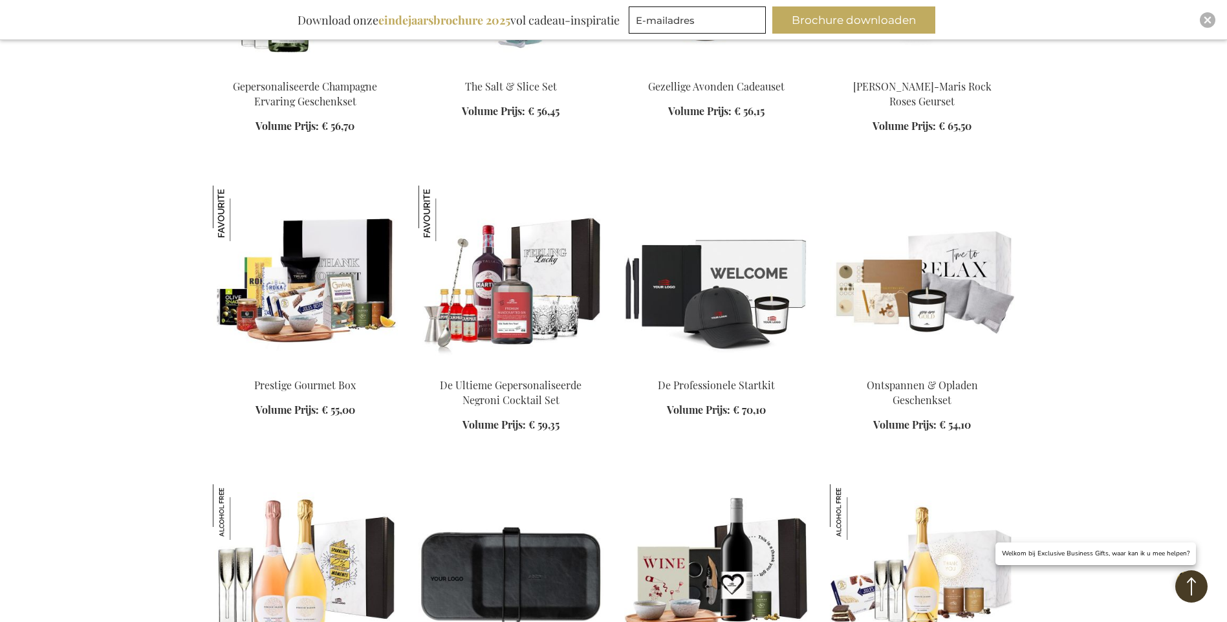  I want to click on a: De Professionele Startkit, so click(716, 385).